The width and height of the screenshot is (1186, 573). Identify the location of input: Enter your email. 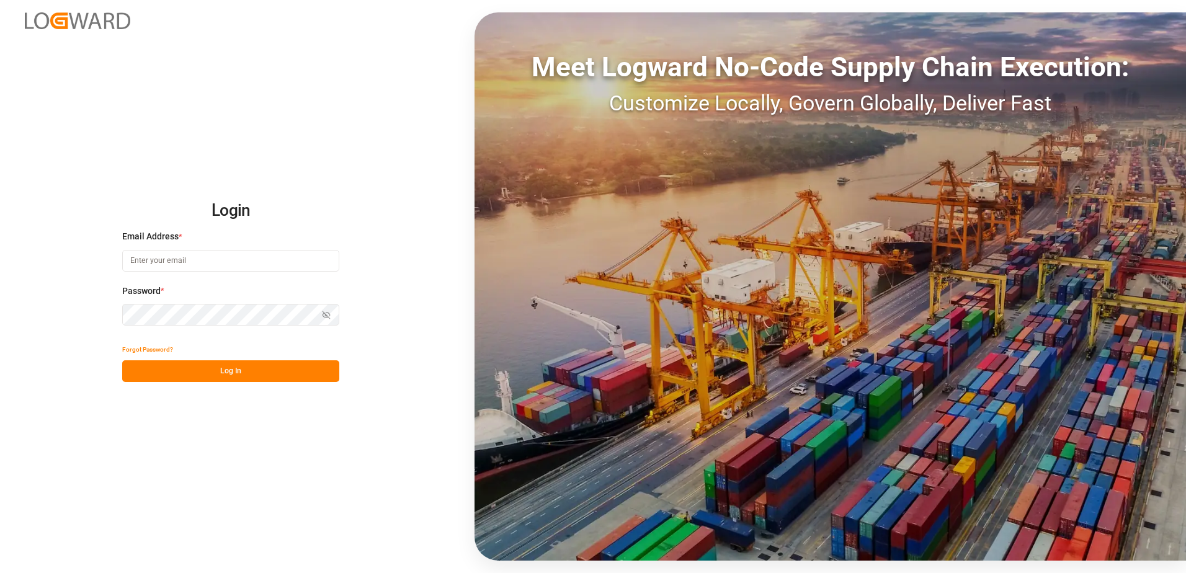
(231, 260).